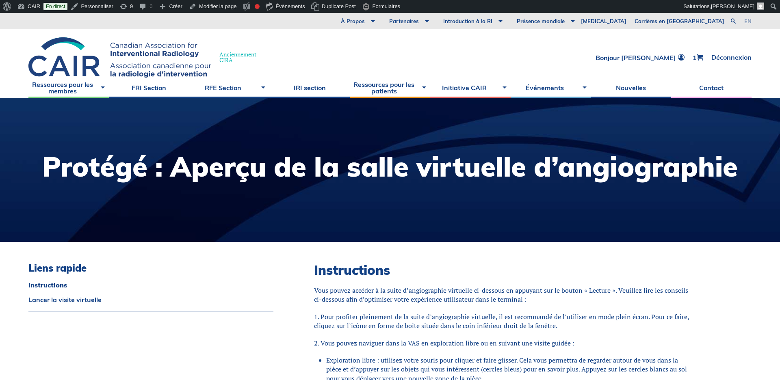  I want to click on a: IRI section, so click(310, 88).